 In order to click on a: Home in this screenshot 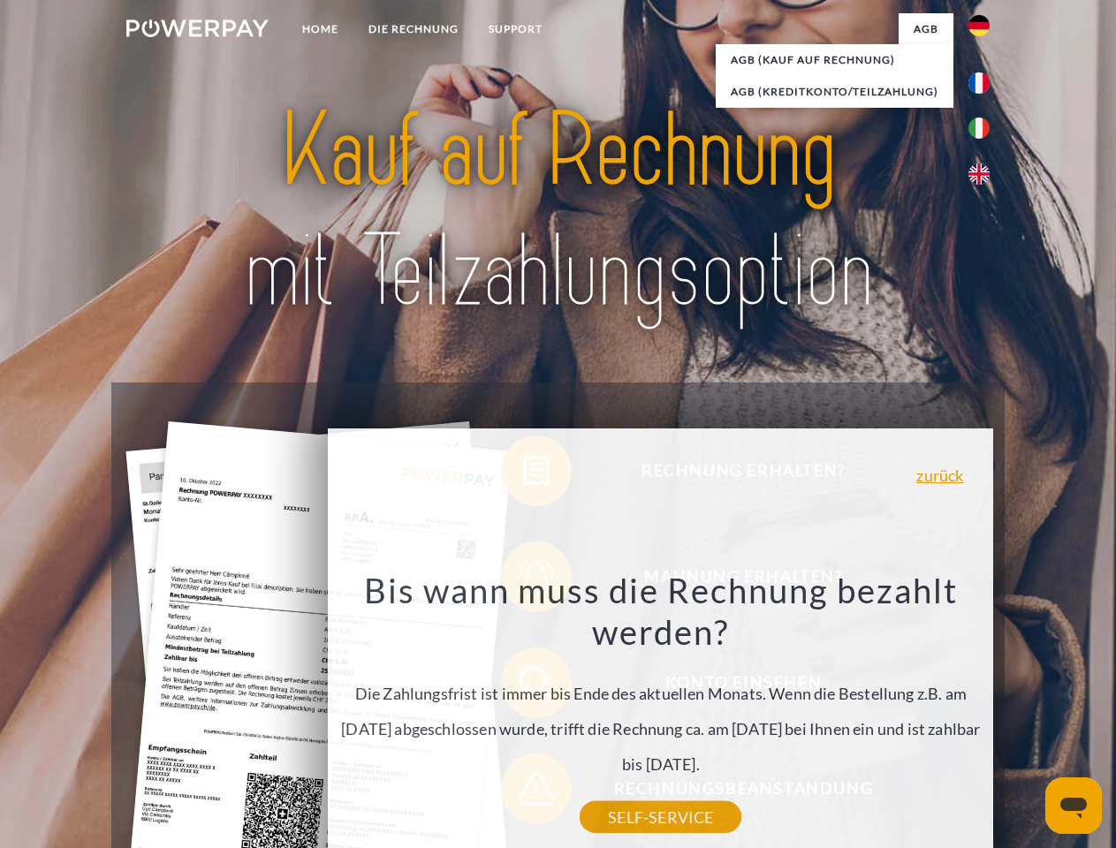, I will do `click(320, 29)`.